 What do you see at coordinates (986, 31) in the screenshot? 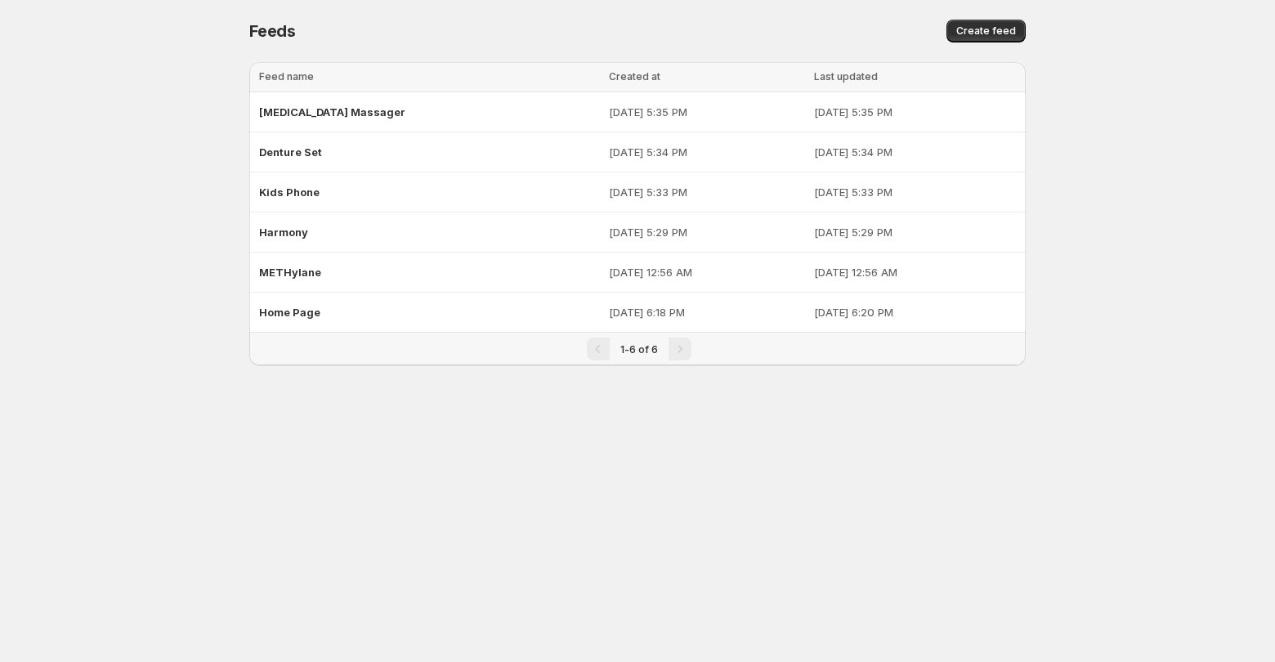
I see `span: Create feed` at bounding box center [986, 31].